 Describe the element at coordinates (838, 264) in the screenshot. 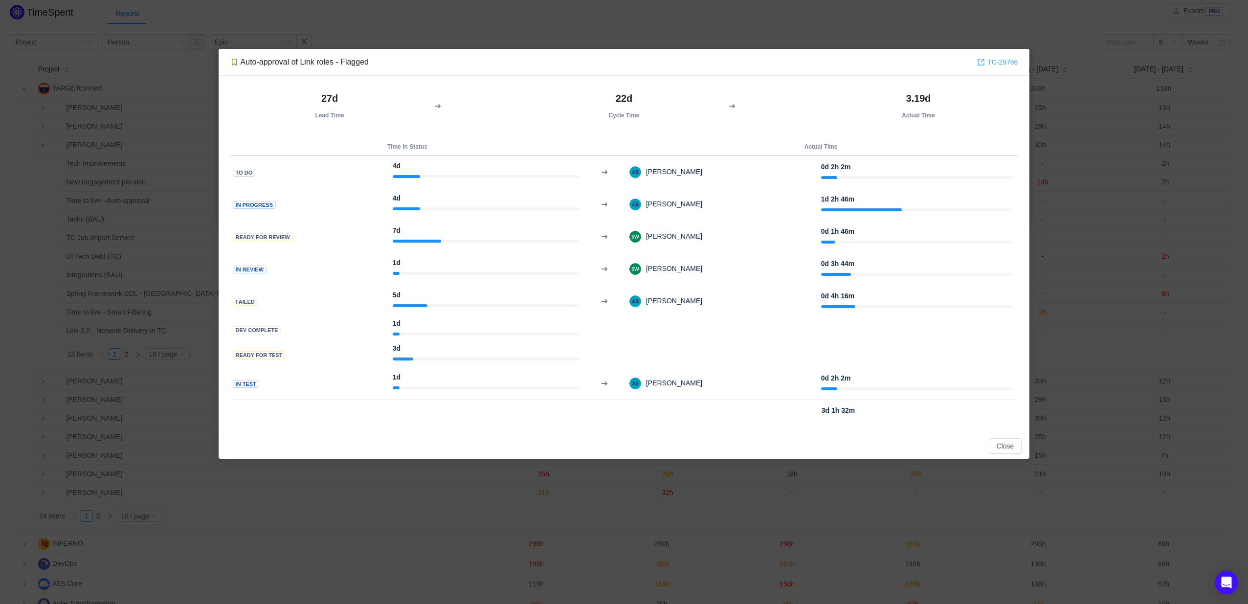

I see `strong: 0d 3h 44m` at that location.